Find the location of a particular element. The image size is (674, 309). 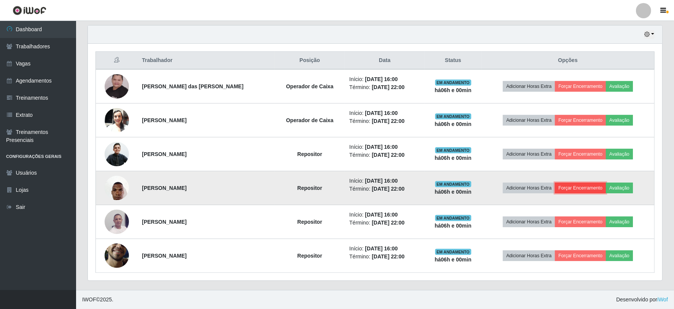

th: Opções is located at coordinates (568, 60).